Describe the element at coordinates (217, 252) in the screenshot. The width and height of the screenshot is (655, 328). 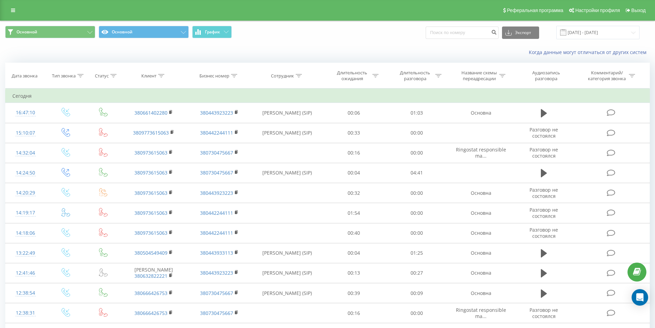
I see `a: 380443933113` at that location.